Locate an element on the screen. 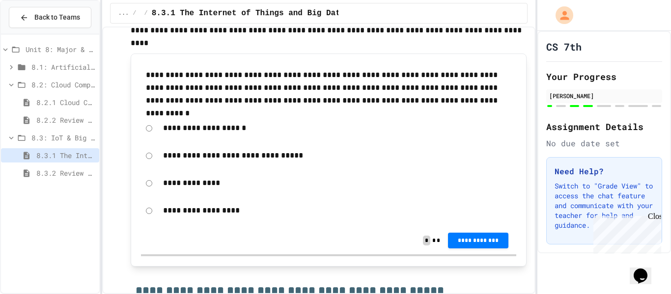 Image resolution: width=671 pixels, height=294 pixels. span: 8.2.2 Review - Cloud Computing is located at coordinates (66, 120).